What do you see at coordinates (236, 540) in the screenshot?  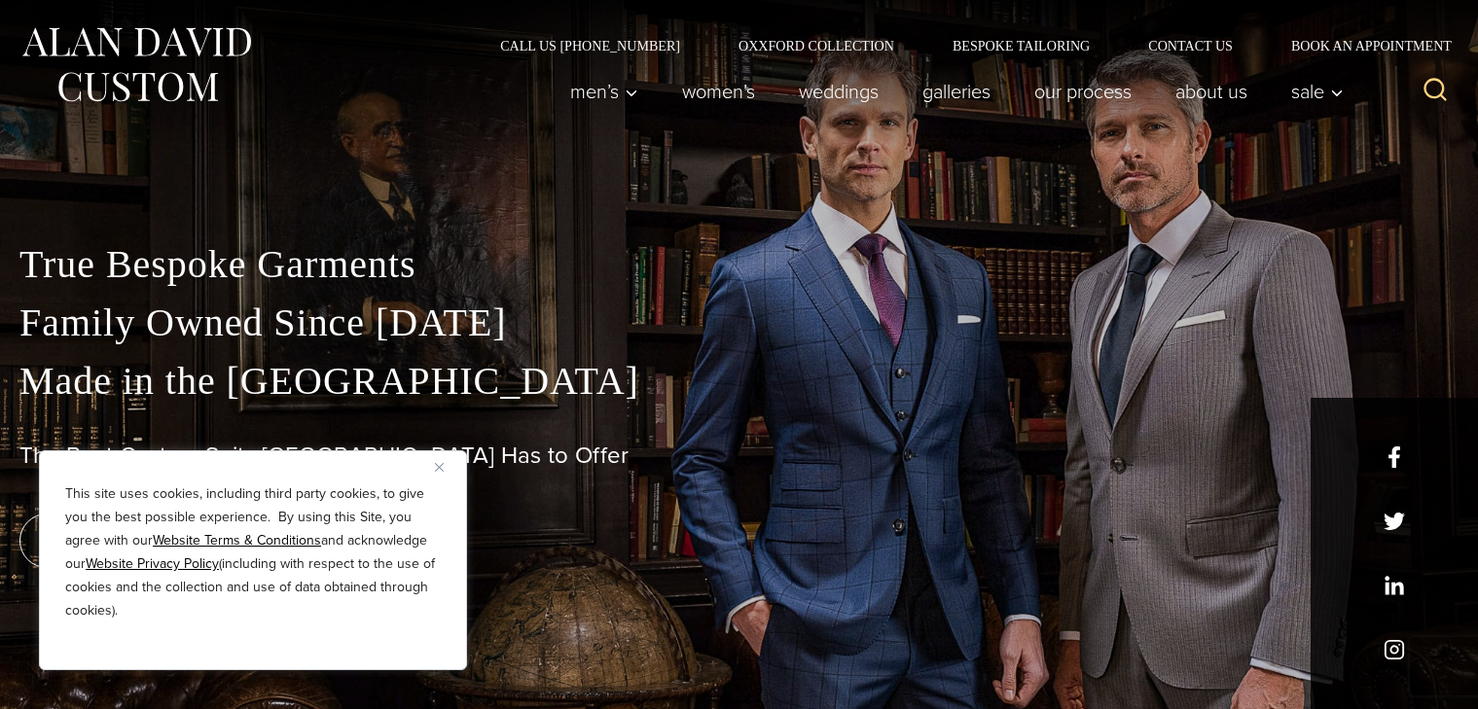 I see `a: Website Terms & Conditions` at bounding box center [236, 540].